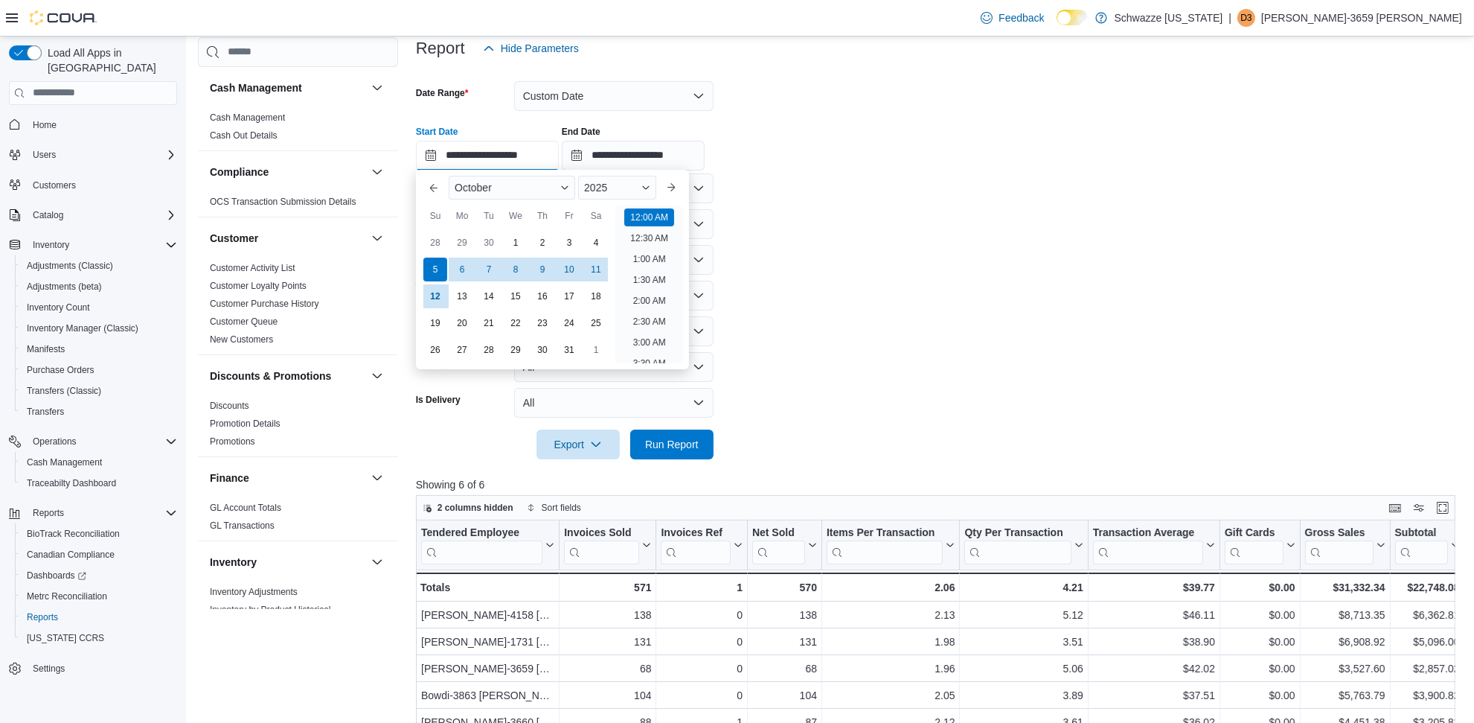 This screenshot has width=1474, height=723. What do you see at coordinates (569, 323) in the screenshot?
I see `div: day-24` at bounding box center [569, 323].